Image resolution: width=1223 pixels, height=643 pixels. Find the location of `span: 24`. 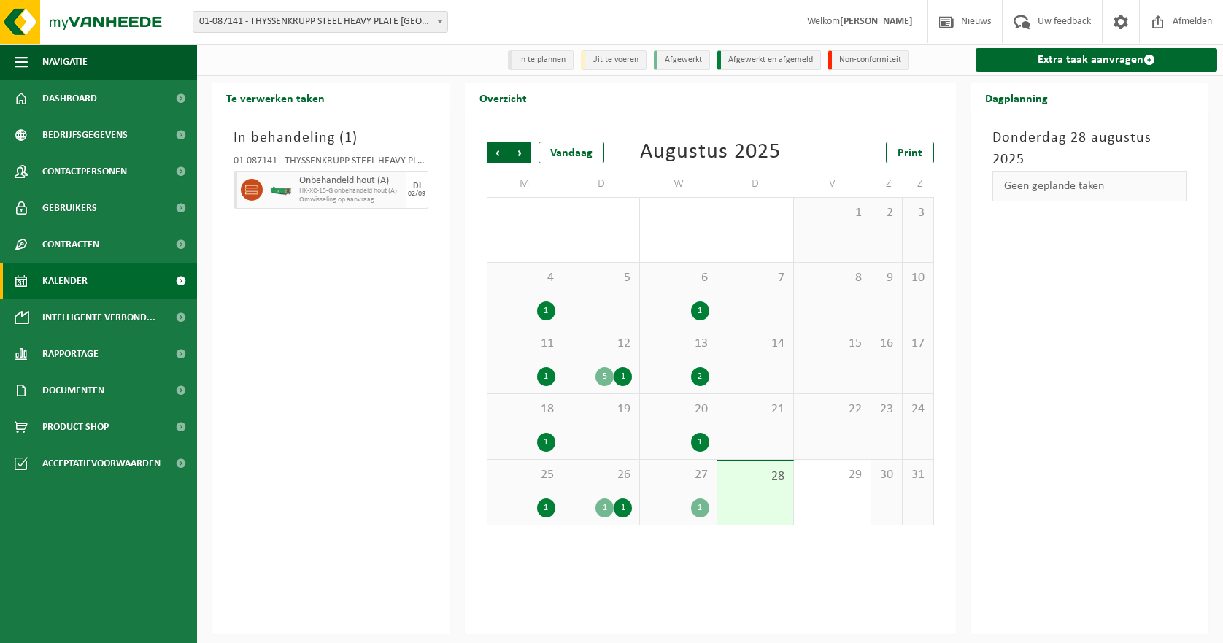

span: 24 is located at coordinates (918, 410).